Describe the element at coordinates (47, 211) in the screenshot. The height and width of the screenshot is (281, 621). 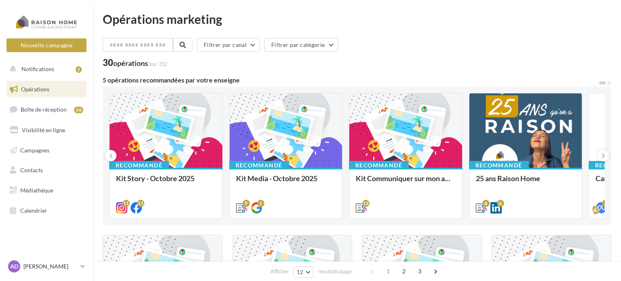
I see `a: Calendrier` at that location.